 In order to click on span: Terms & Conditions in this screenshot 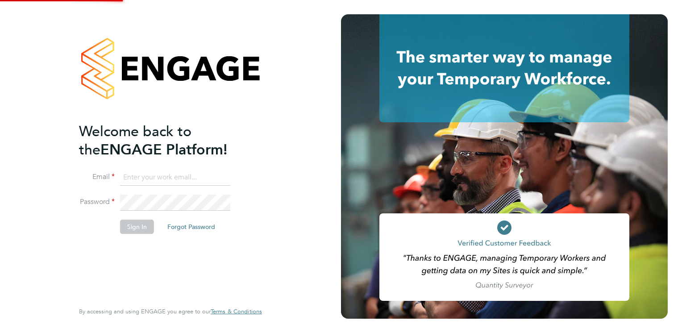, I will do `click(236, 311)`.